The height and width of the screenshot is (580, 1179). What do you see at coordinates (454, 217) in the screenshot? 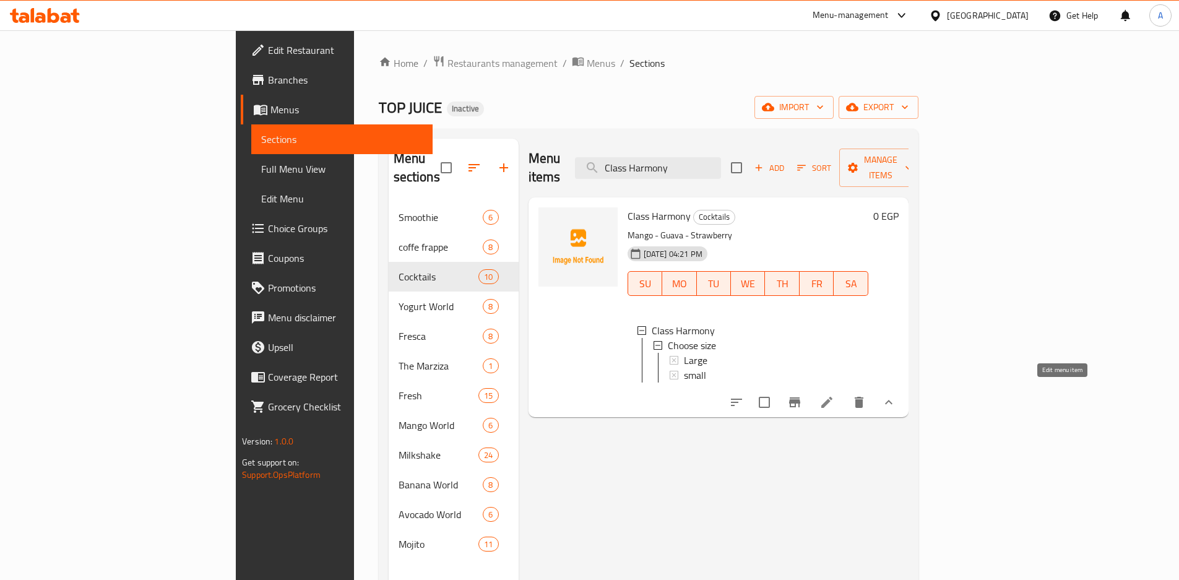
I see `div: Smoothie6` at bounding box center [454, 217].